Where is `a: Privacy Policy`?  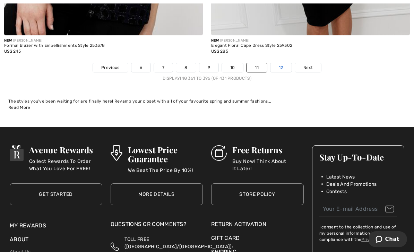 a: Privacy Policy is located at coordinates (376, 240).